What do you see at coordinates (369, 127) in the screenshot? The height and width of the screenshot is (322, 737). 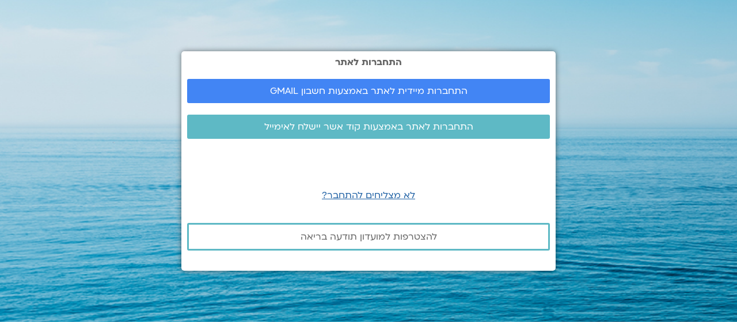 I see `a: התחברות לאתר באמצעות קוד אשר יישלח לאימייל` at bounding box center [369, 127].